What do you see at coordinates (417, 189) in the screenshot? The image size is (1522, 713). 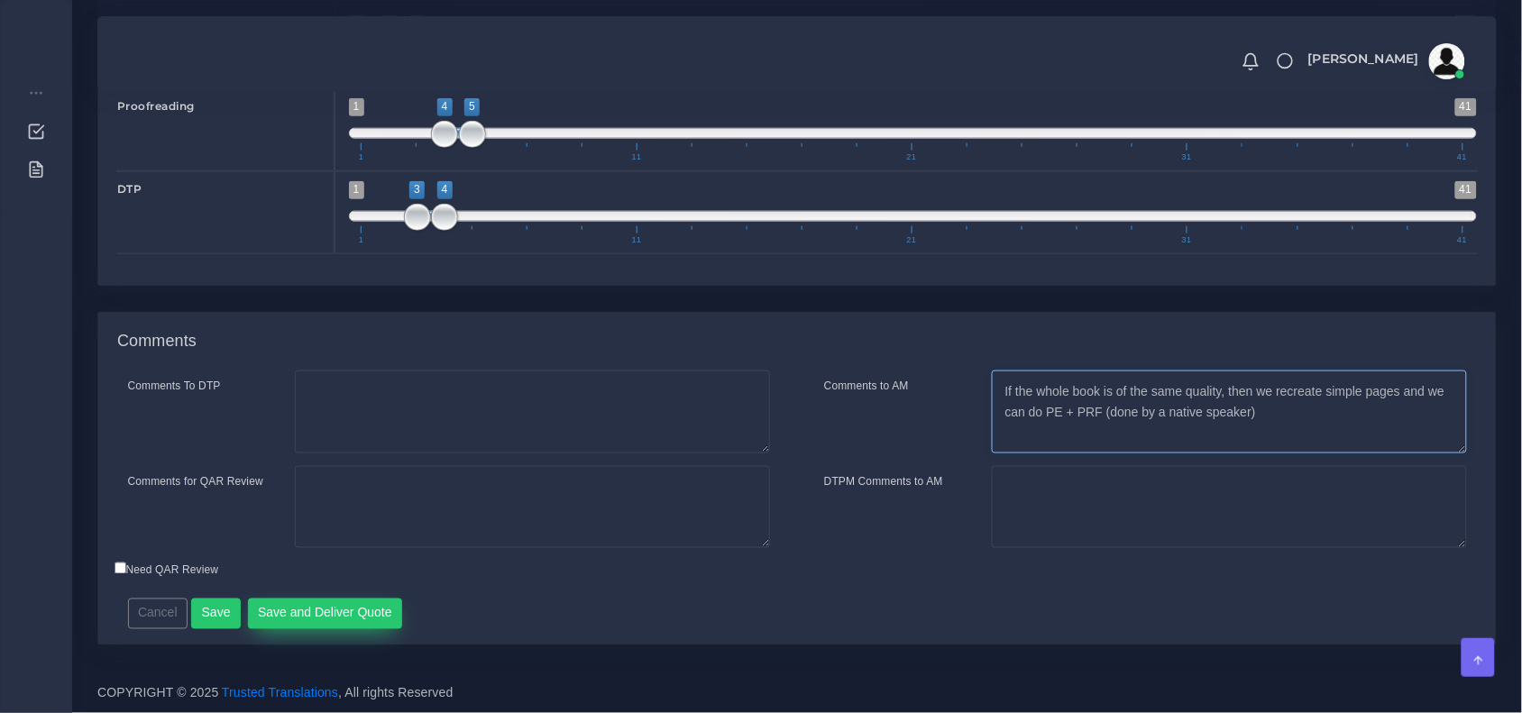 I see `span: 3` at bounding box center [417, 189].